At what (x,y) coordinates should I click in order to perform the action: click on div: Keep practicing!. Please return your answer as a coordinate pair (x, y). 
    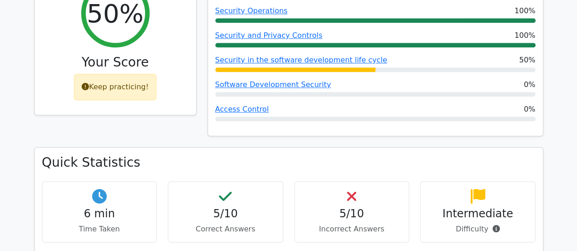
    Looking at the image, I should click on (115, 87).